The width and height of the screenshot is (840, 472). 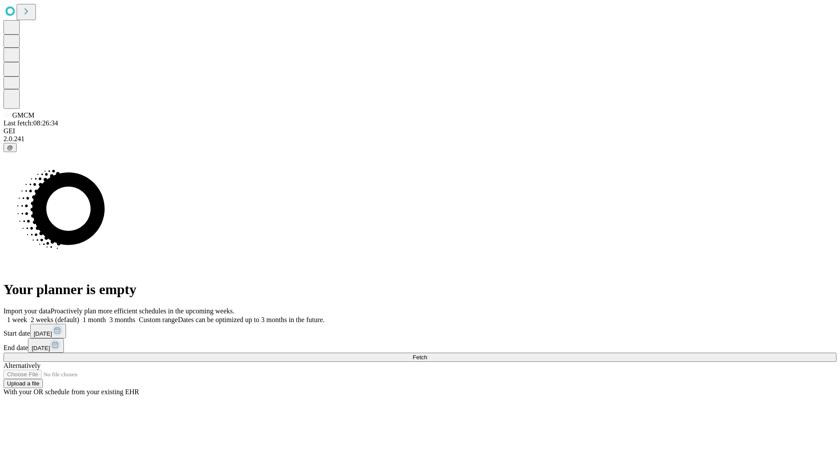 What do you see at coordinates (122, 320) in the screenshot?
I see `span: 3 months` at bounding box center [122, 320].